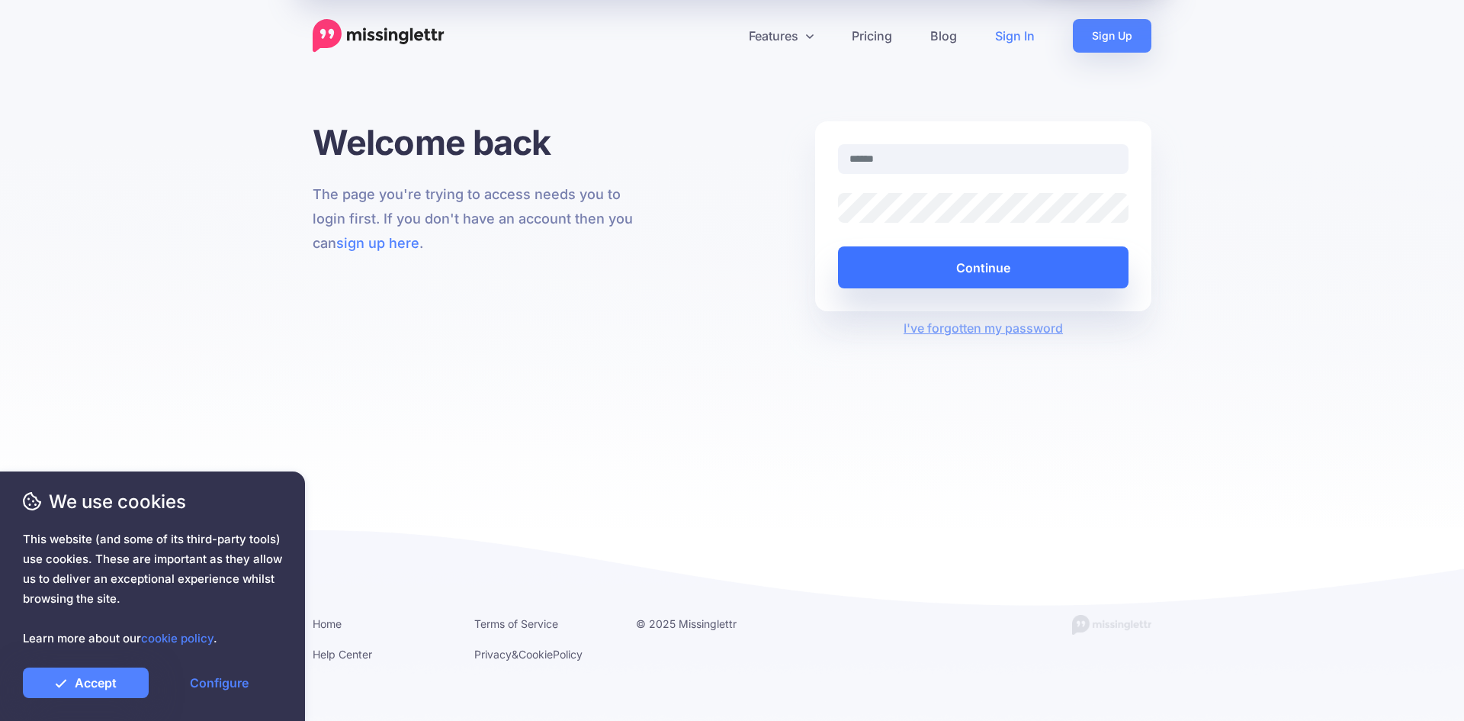 The height and width of the screenshot is (721, 1464). I want to click on a: Cookie, so click(535, 654).